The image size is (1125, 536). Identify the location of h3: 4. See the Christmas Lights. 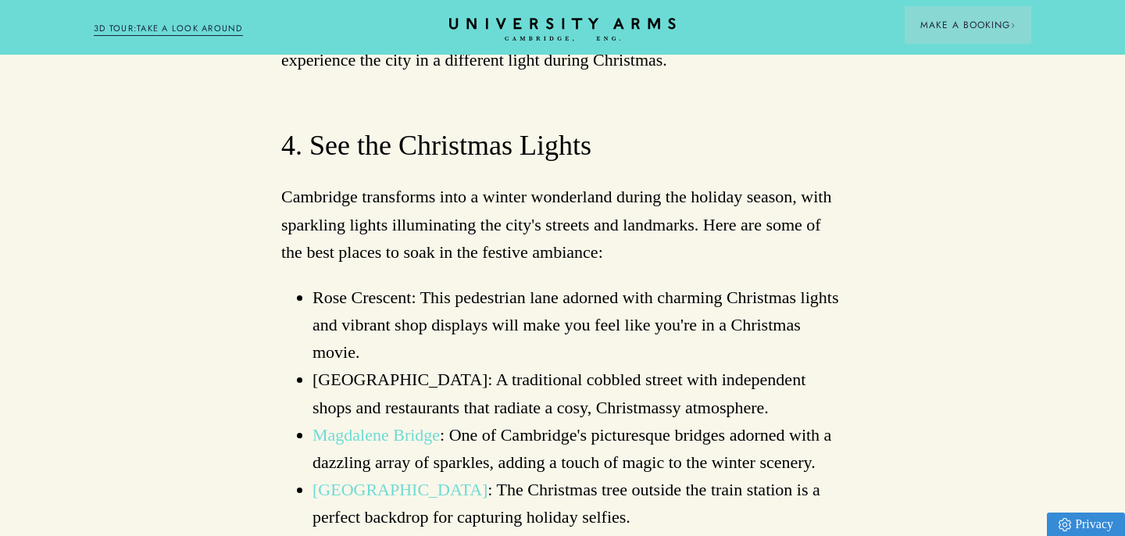
(563, 146).